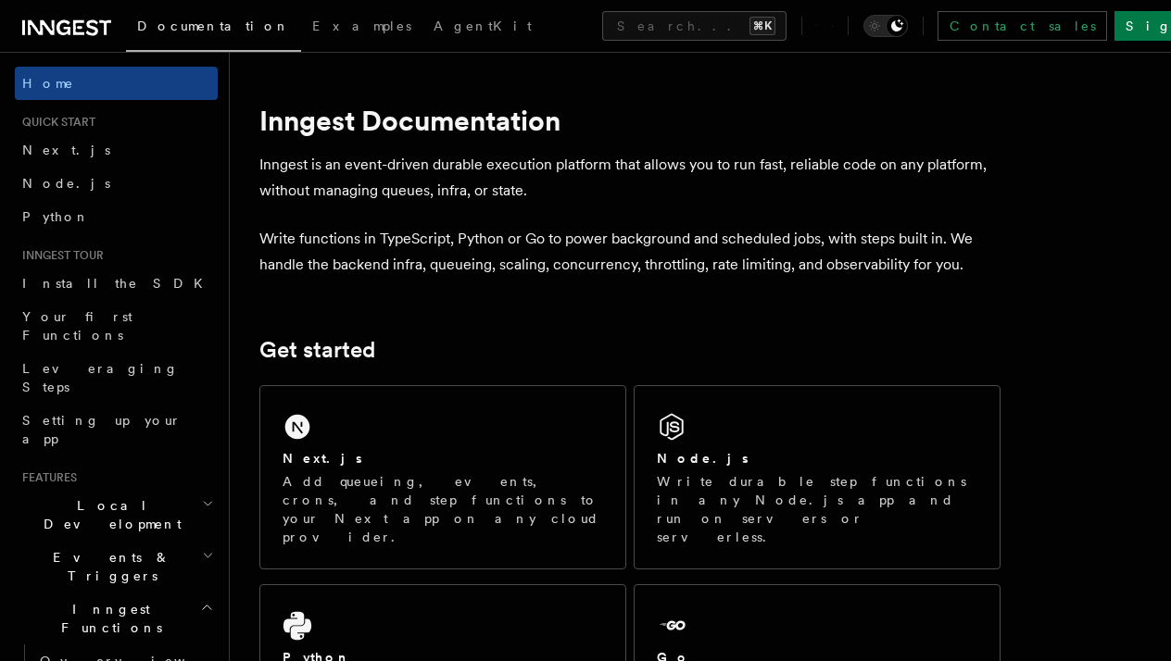 The height and width of the screenshot is (661, 1171). I want to click on a: Documentation, so click(213, 29).